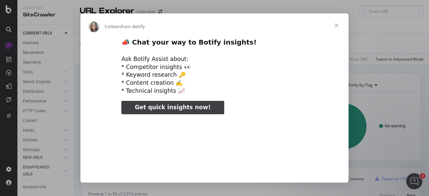 The image size is (429, 196). I want to click on span: Colleen, so click(113, 26).